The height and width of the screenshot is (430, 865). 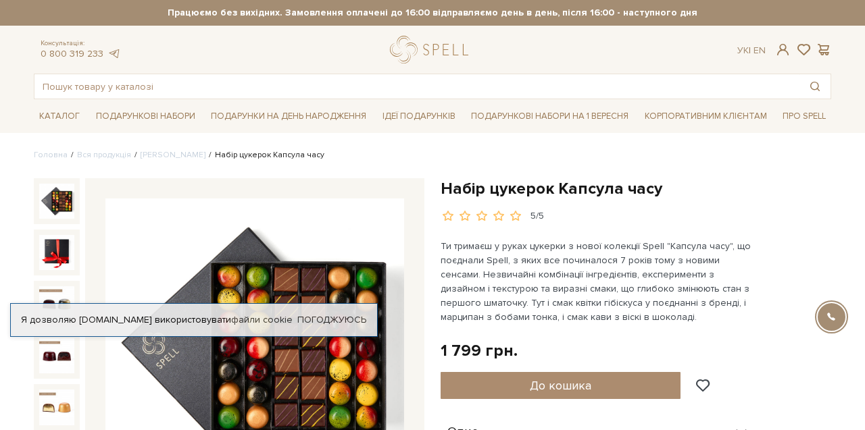 I want to click on a: Подарункові набори, so click(x=145, y=116).